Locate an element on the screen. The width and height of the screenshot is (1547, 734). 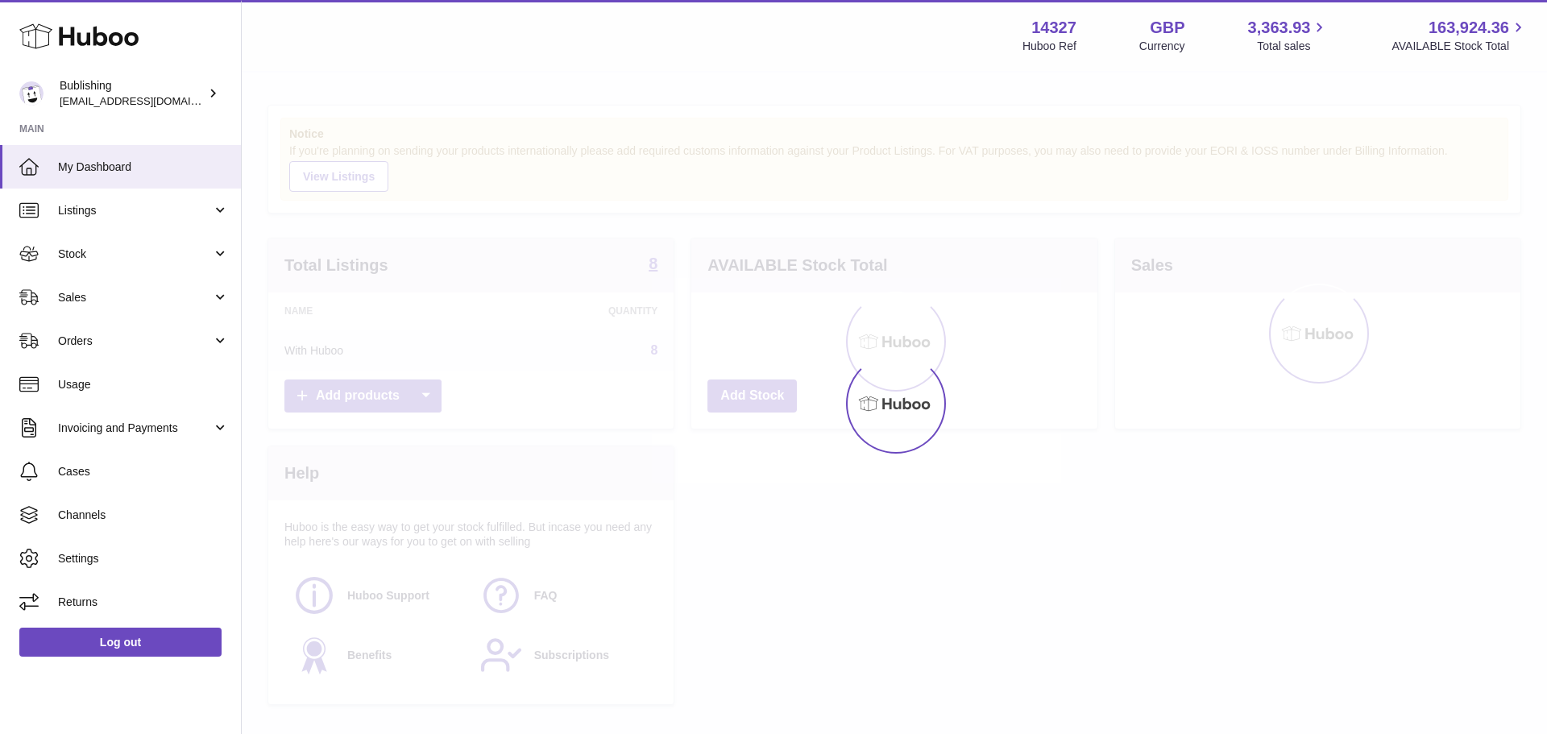
div: Huboo Ref is located at coordinates (1049, 46).